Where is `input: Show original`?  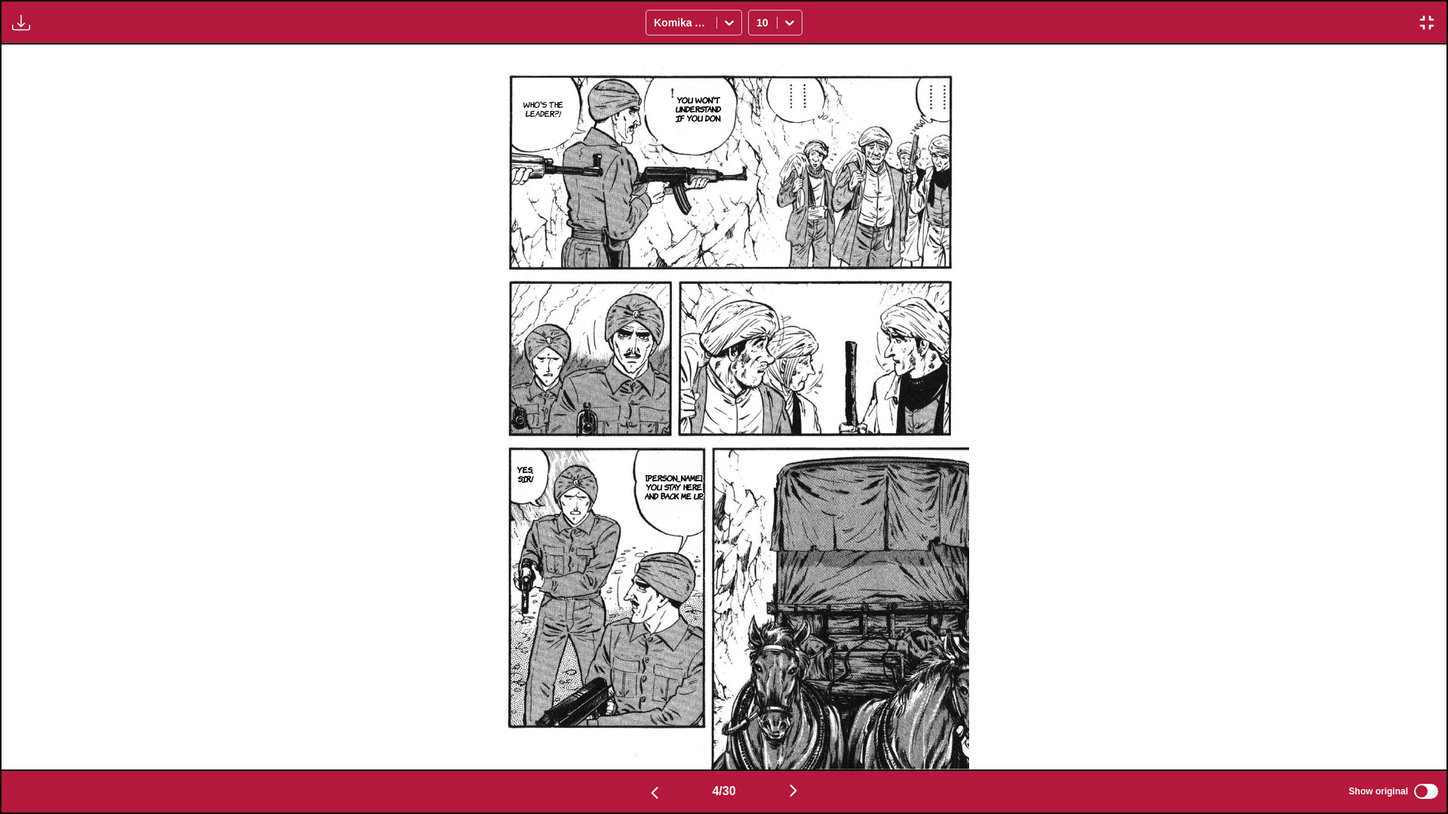
input: Show original is located at coordinates (1427, 791).